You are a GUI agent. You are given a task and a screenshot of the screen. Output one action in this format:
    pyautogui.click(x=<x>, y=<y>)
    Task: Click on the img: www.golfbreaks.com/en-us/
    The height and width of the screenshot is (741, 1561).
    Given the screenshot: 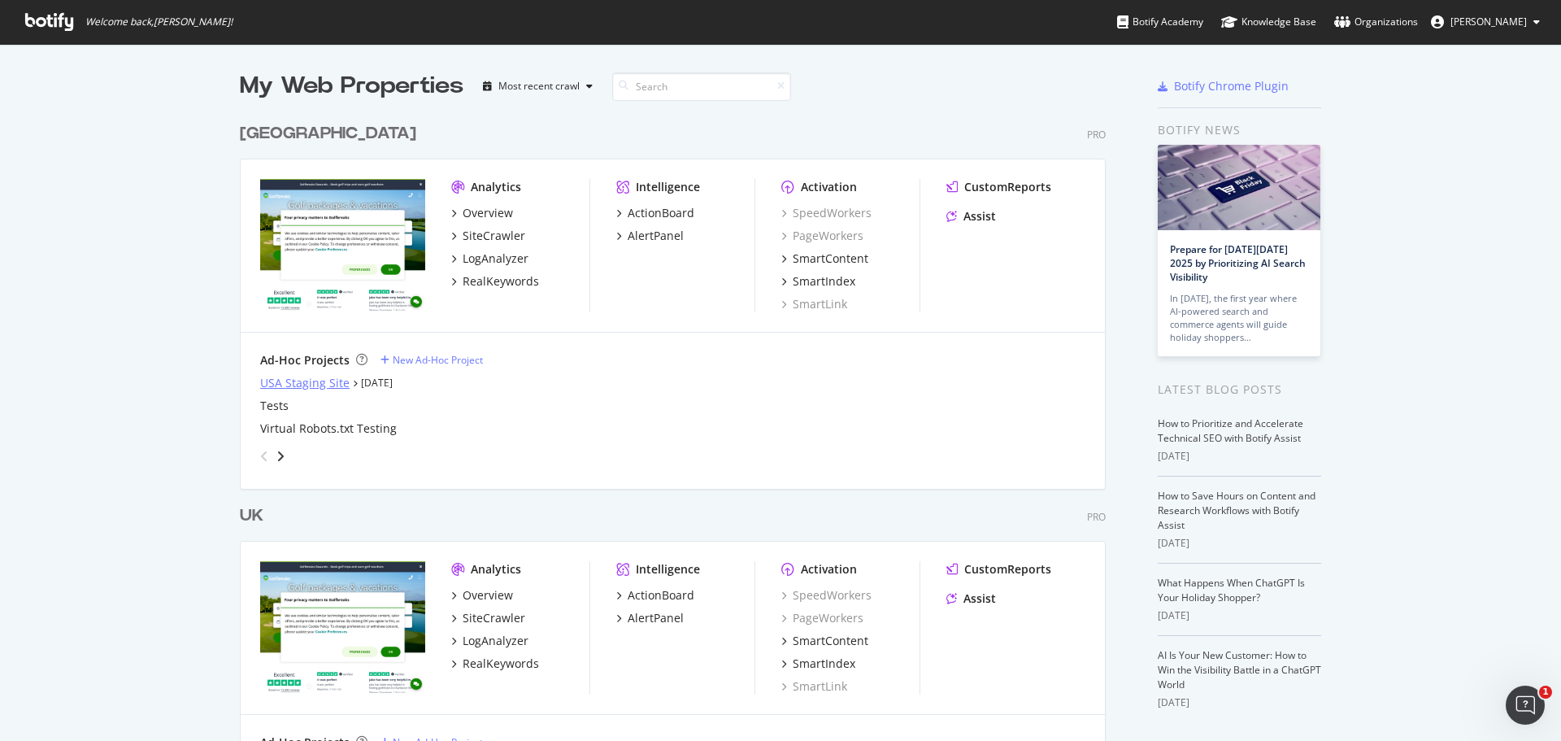 What is the action you would take?
    pyautogui.click(x=342, y=245)
    